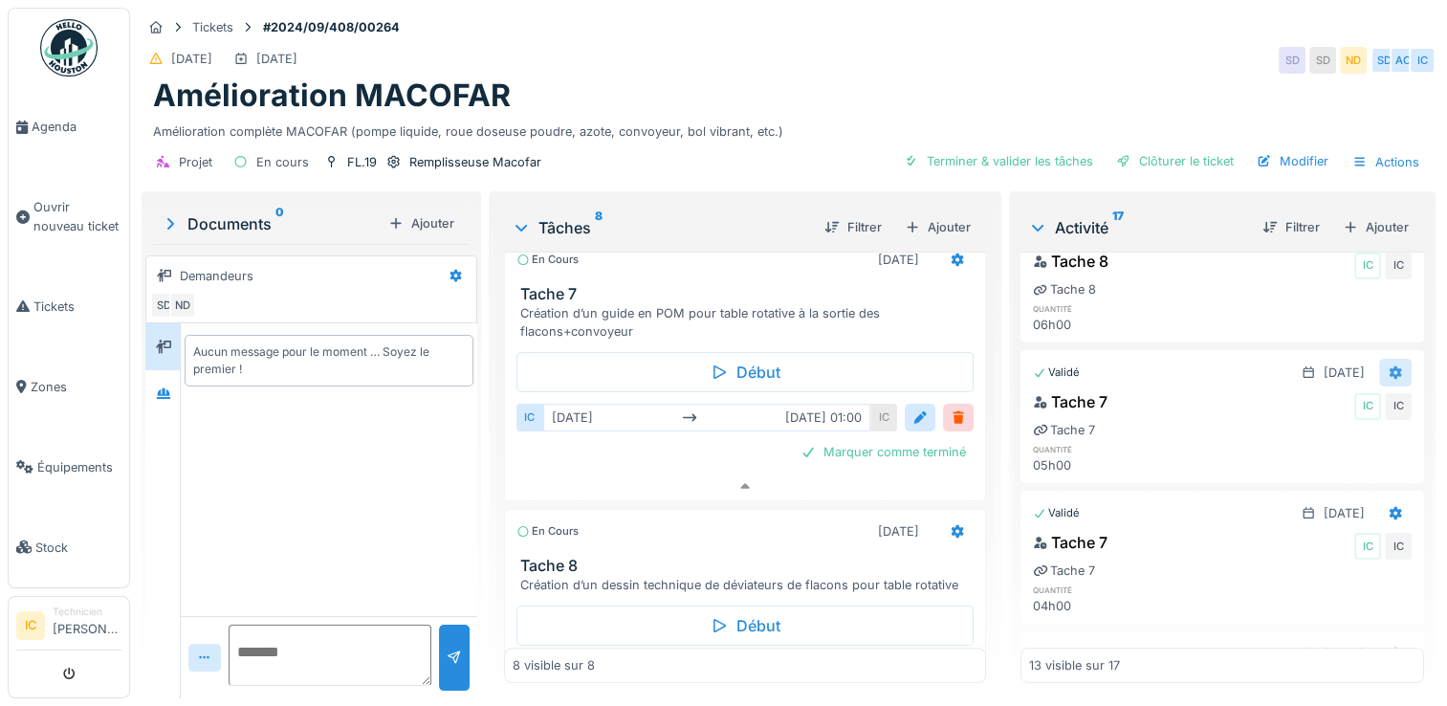 This screenshot has height=706, width=1447. Describe the element at coordinates (1403, 60) in the screenshot. I see `div: AC` at that location.